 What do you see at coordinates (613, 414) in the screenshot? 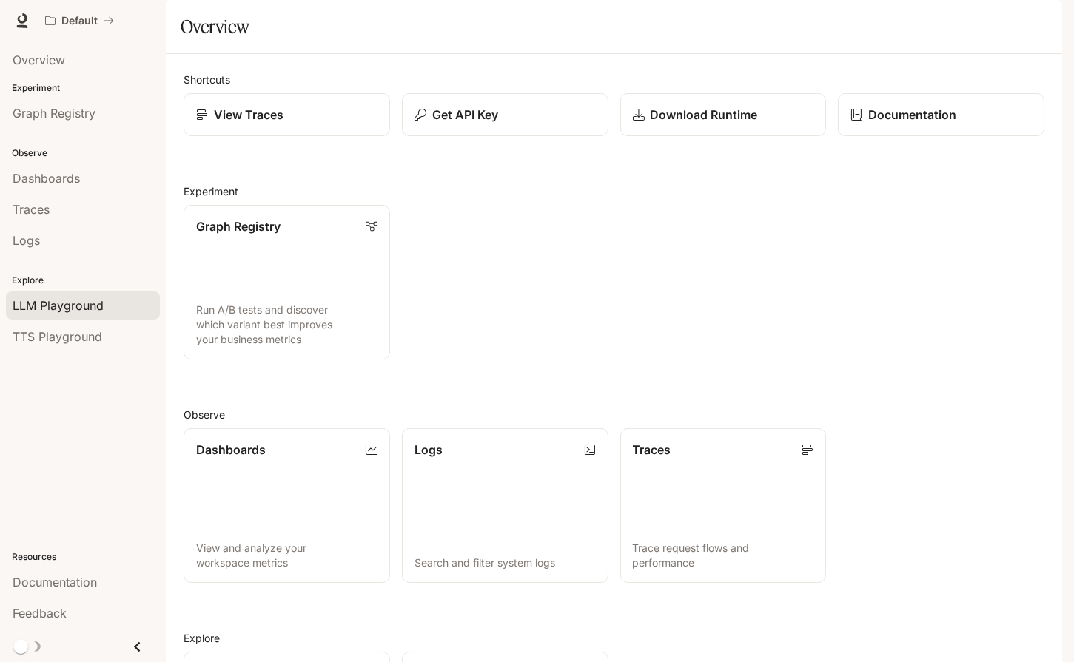
I see `h2: Observe` at bounding box center [613, 414].